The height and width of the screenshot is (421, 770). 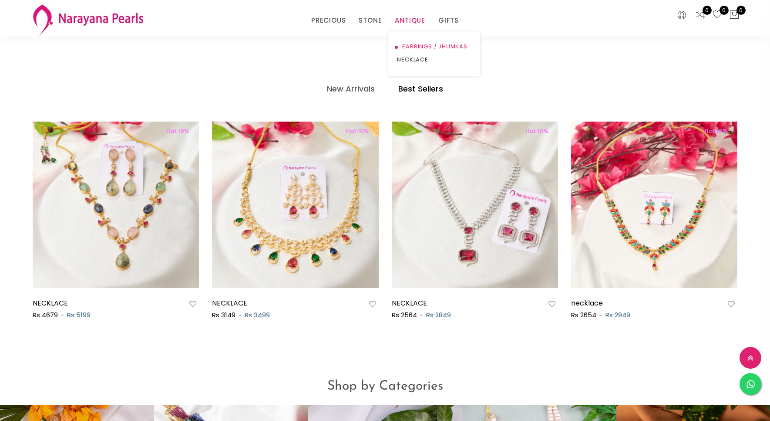 What do you see at coordinates (421, 89) in the screenshot?
I see `h4: Best Sellers` at bounding box center [421, 89].